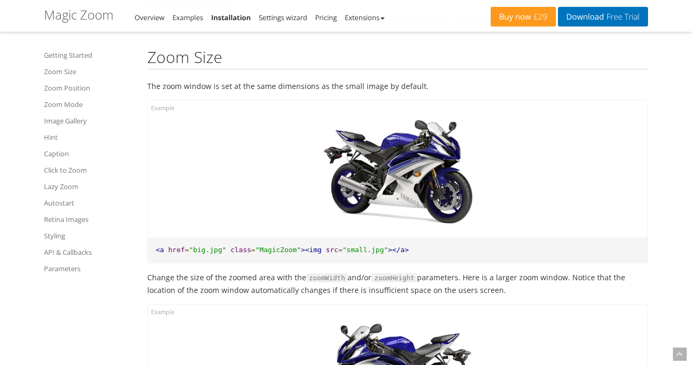 The image size is (692, 365). What do you see at coordinates (89, 121) in the screenshot?
I see `a: Image Gallery` at bounding box center [89, 121].